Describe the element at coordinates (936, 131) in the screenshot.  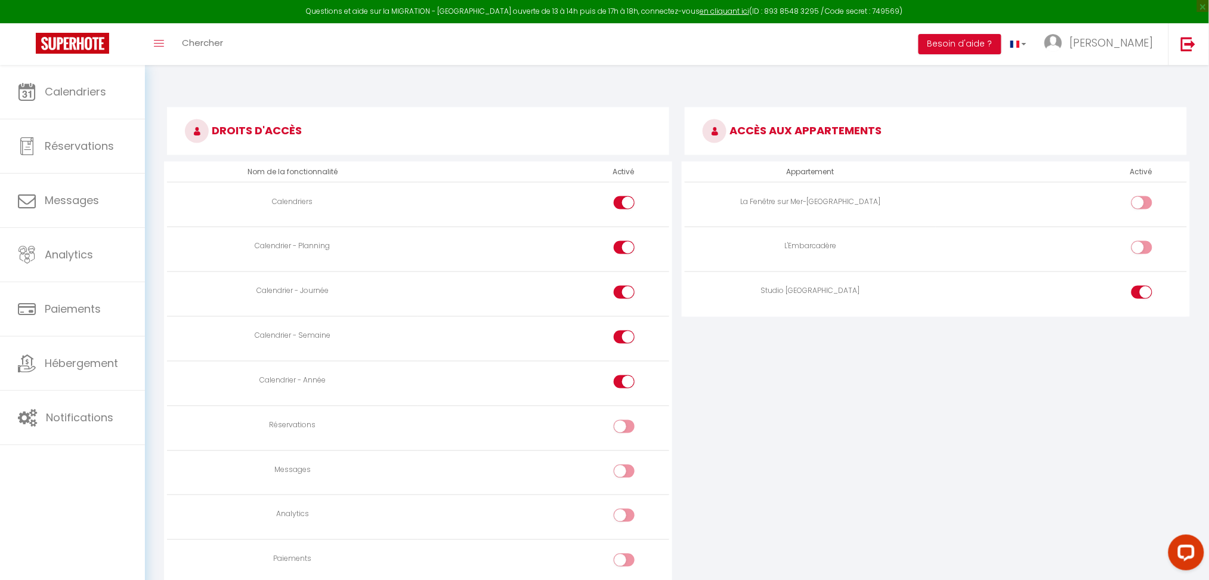
I see `h3: ACCÈS AUX APPARTEMENTS` at that location.